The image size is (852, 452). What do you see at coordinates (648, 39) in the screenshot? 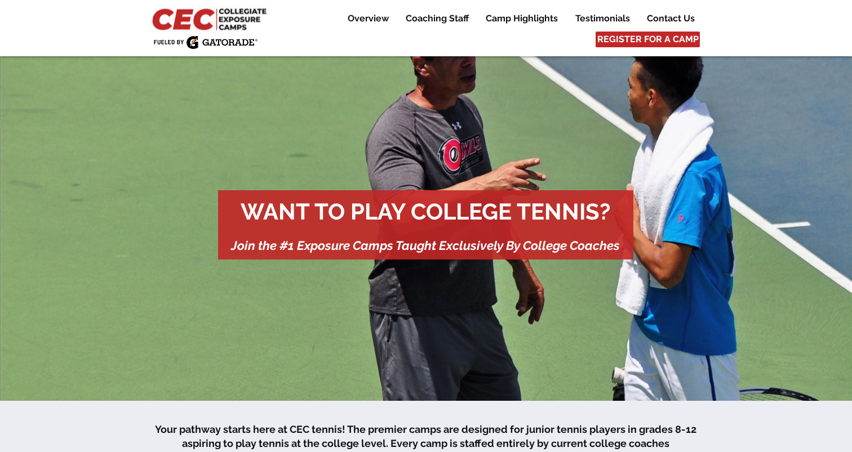
I see `span: REGISTER FOR A CAMP` at bounding box center [648, 39].